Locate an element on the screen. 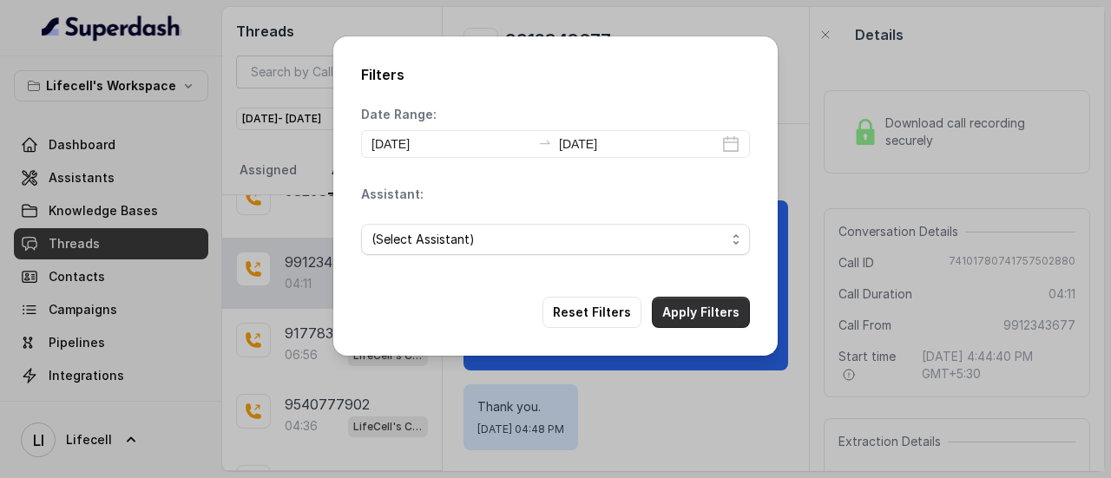  span: (Select Assistant) is located at coordinates (549, 240).